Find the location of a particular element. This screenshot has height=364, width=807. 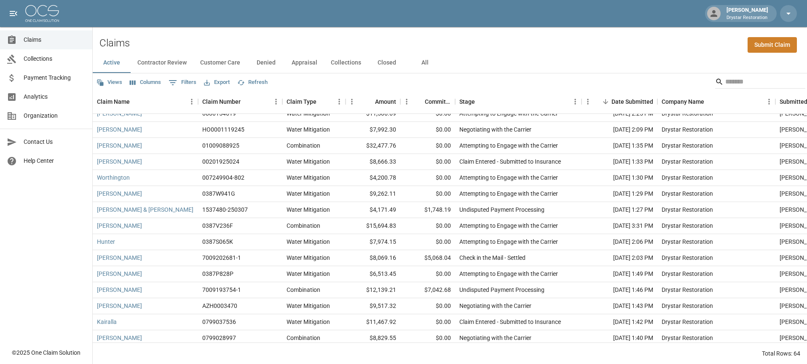

div: 1537480-250307 is located at coordinates (225, 209).